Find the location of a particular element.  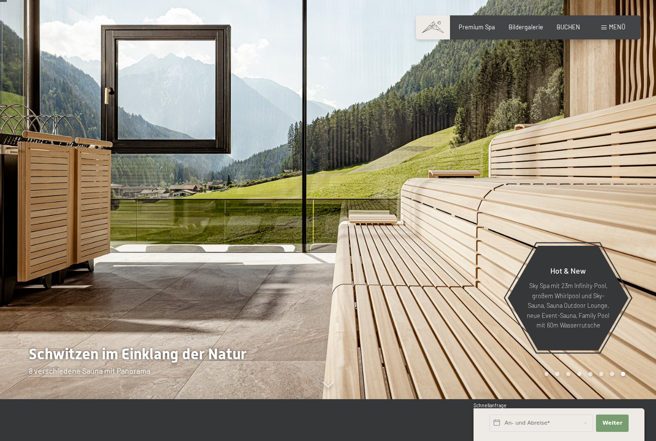

span: Premium Spa is located at coordinates (477, 27).